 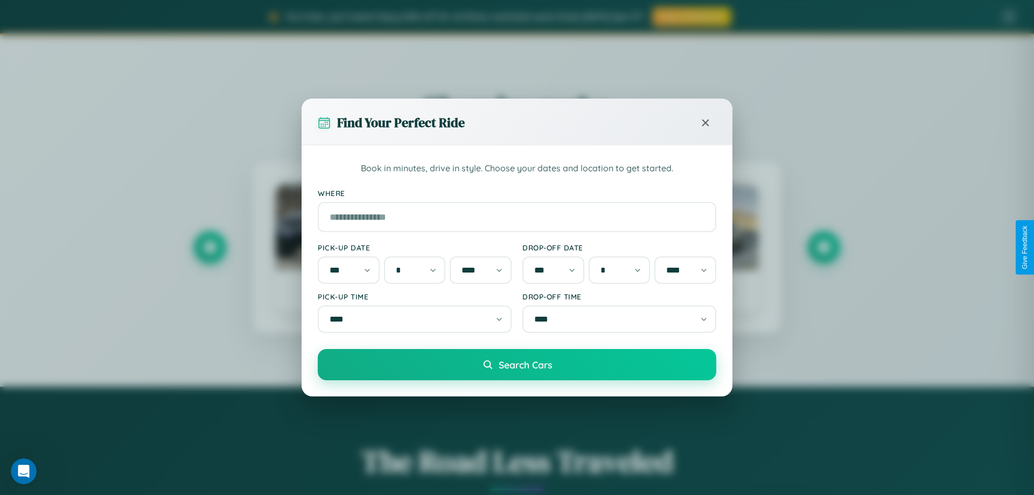 I want to click on label: Drop-off Date, so click(x=619, y=247).